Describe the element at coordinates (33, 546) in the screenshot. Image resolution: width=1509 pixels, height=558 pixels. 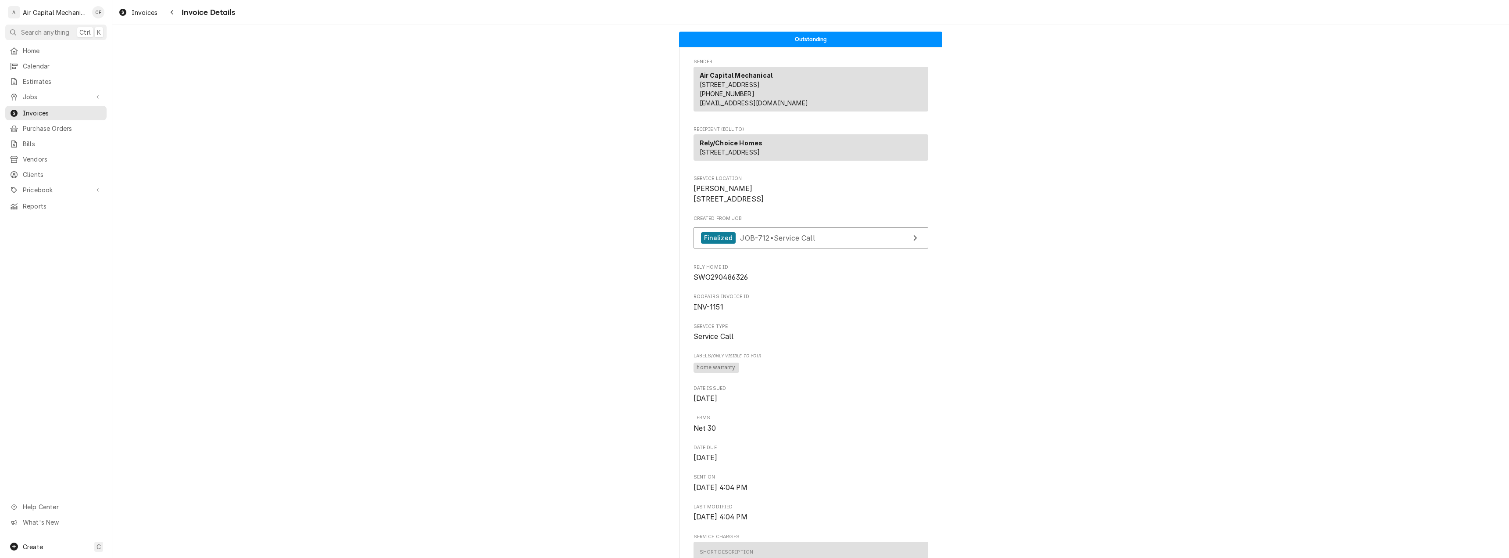
I see `span: Create` at that location.